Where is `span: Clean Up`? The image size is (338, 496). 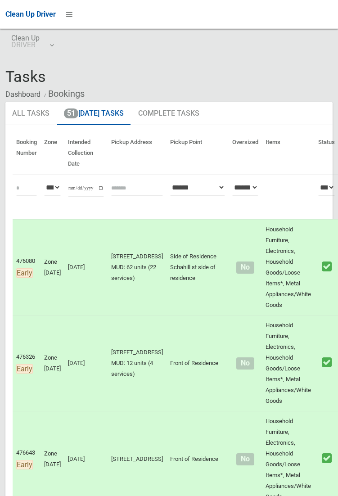 span: Clean Up is located at coordinates (32, 41).